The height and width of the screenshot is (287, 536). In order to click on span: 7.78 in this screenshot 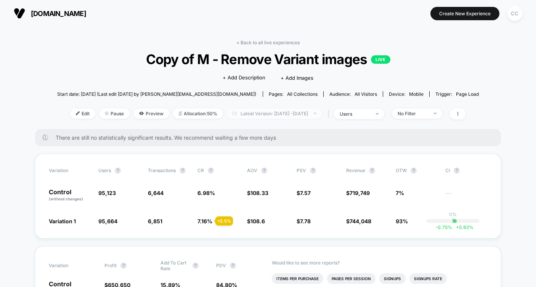, I will do `click(305, 221)`.